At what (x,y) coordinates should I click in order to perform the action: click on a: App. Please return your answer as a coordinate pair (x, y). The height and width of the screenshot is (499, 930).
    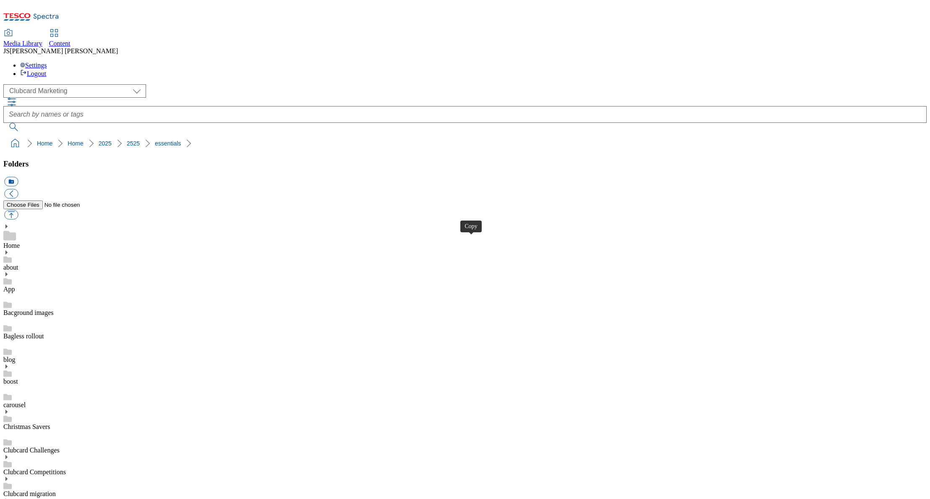
    Looking at the image, I should click on (9, 289).